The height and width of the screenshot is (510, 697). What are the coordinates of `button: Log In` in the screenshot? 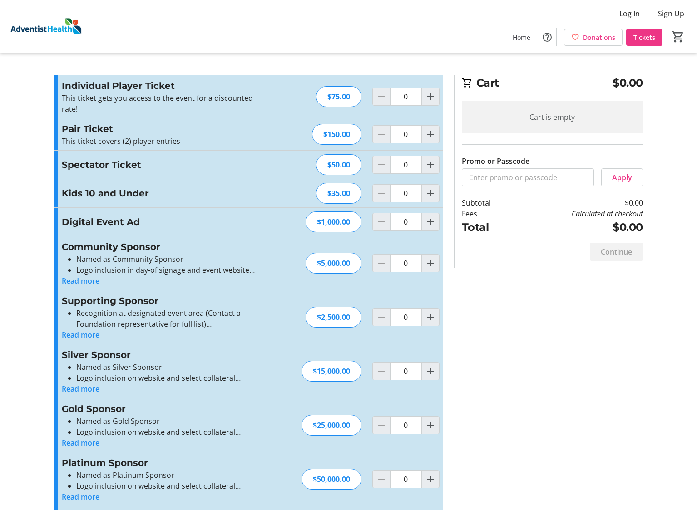 It's located at (629, 14).